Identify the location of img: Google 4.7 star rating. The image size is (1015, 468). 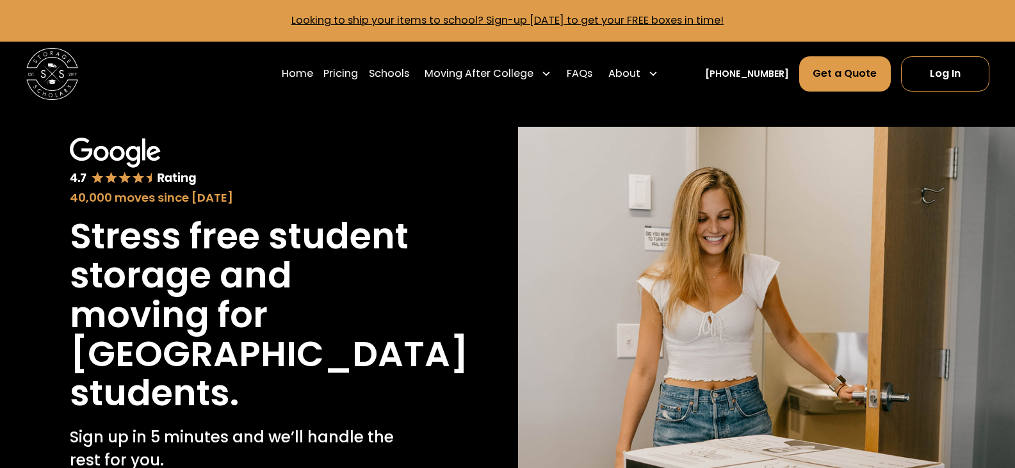
(133, 162).